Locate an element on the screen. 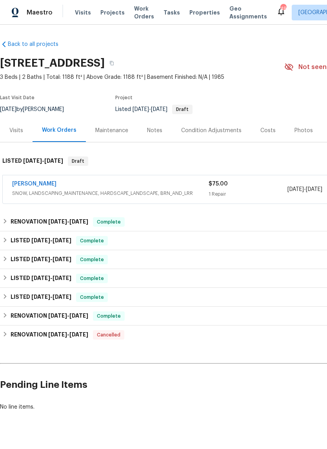 This screenshot has width=327, height=449. span: Projects is located at coordinates (112, 13).